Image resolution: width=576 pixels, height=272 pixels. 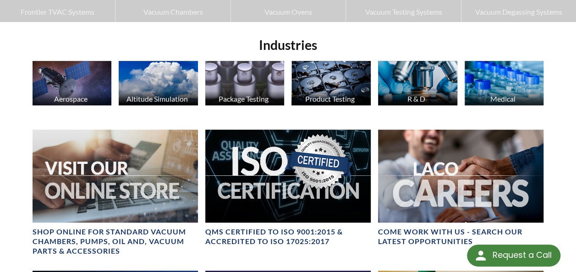 What do you see at coordinates (519, 12) in the screenshot?
I see `span: Vacuum Degassing Systems` at bounding box center [519, 12].